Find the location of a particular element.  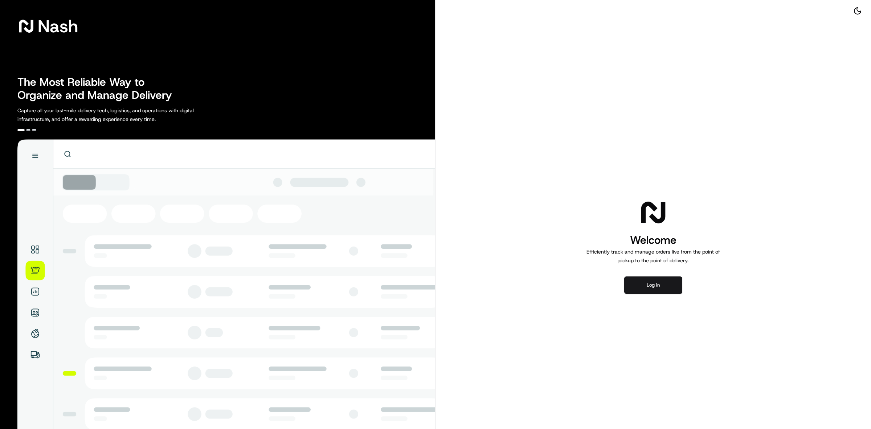

p: Capture all your last-mile delivery tech, logistics, and operations with digital infrastructure, ... is located at coordinates (122, 115).